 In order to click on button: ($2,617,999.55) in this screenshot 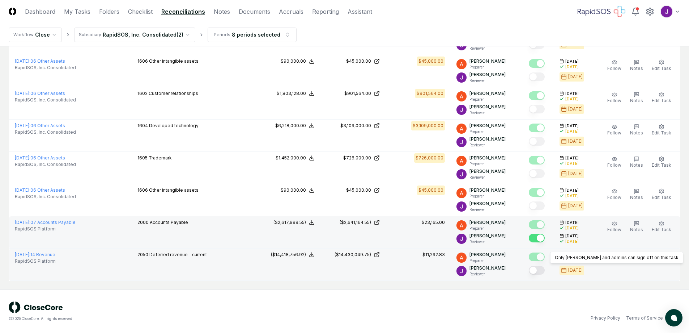, I will do `click(294, 222)`.